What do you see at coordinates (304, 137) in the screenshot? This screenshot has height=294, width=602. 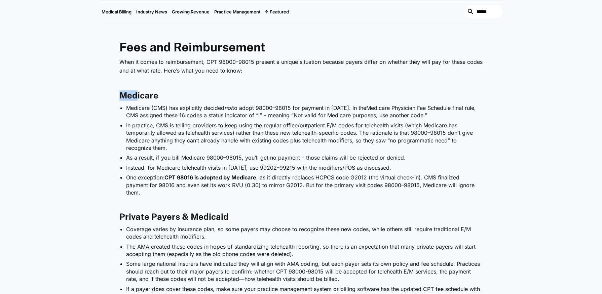 I see `li: In practice, CMS is telling providers to keep using the regular office/outpatient E/M codes for t...` at bounding box center [304, 137].